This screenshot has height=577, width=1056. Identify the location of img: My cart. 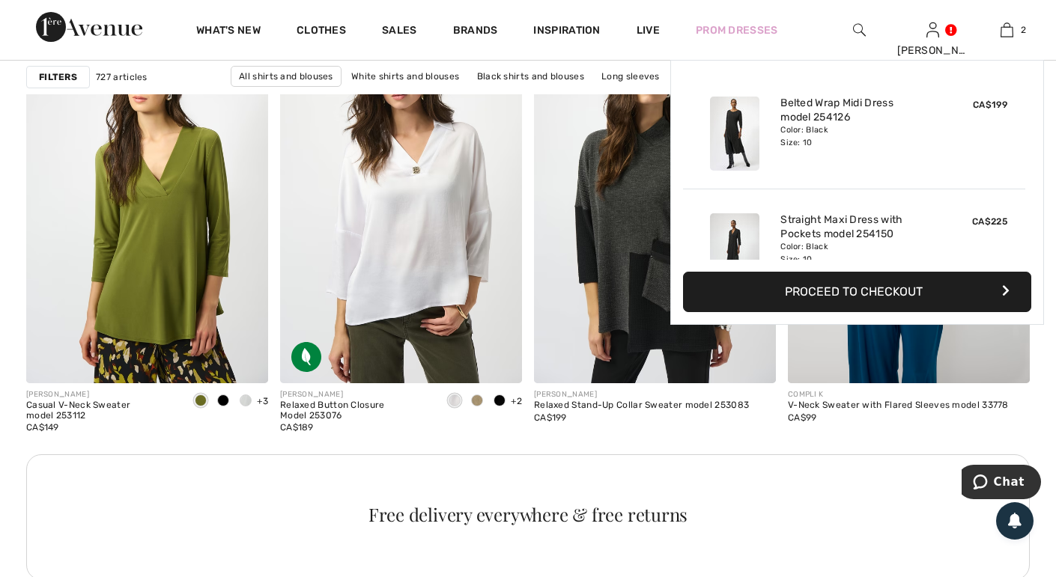
(1006, 30).